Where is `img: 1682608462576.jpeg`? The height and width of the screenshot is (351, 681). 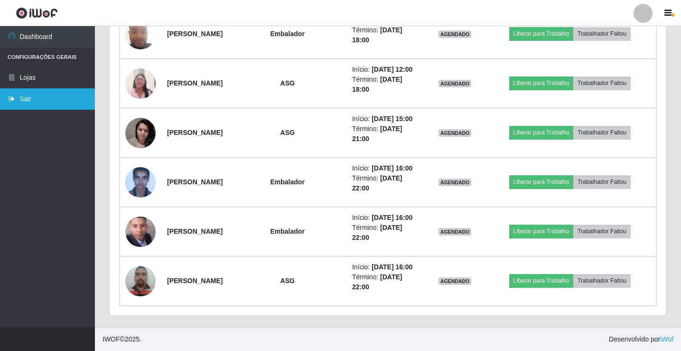 img: 1682608462576.jpeg is located at coordinates (141, 132).